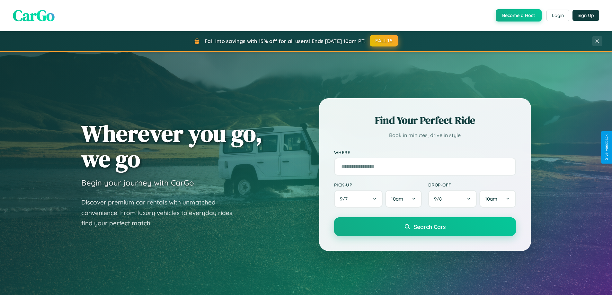 The width and height of the screenshot is (612, 295). What do you see at coordinates (453, 199) in the screenshot?
I see `button: 9/8` at bounding box center [453, 199].